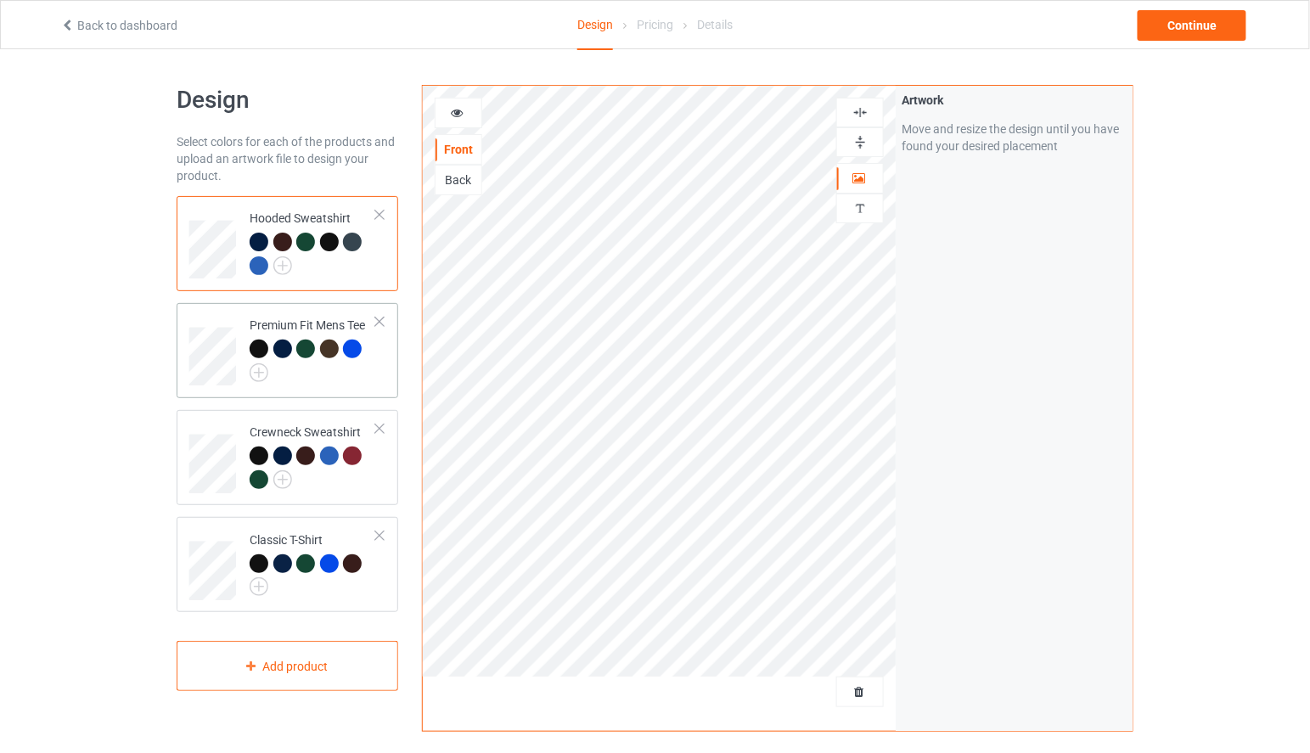 This screenshot has width=1310, height=753. Describe the element at coordinates (459, 149) in the screenshot. I see `div: Front` at that location.